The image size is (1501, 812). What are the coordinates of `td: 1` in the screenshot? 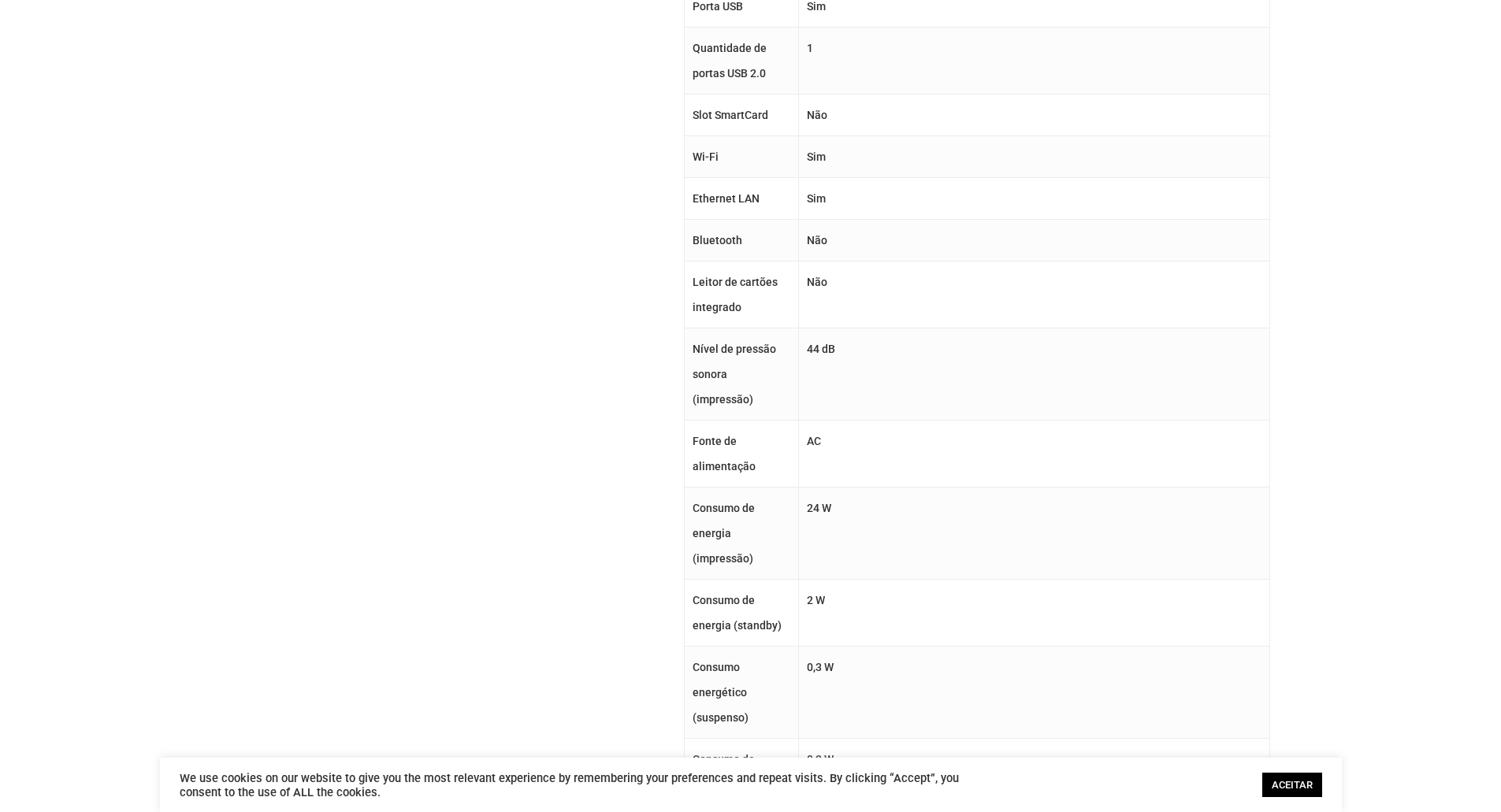 It's located at (1034, 60).